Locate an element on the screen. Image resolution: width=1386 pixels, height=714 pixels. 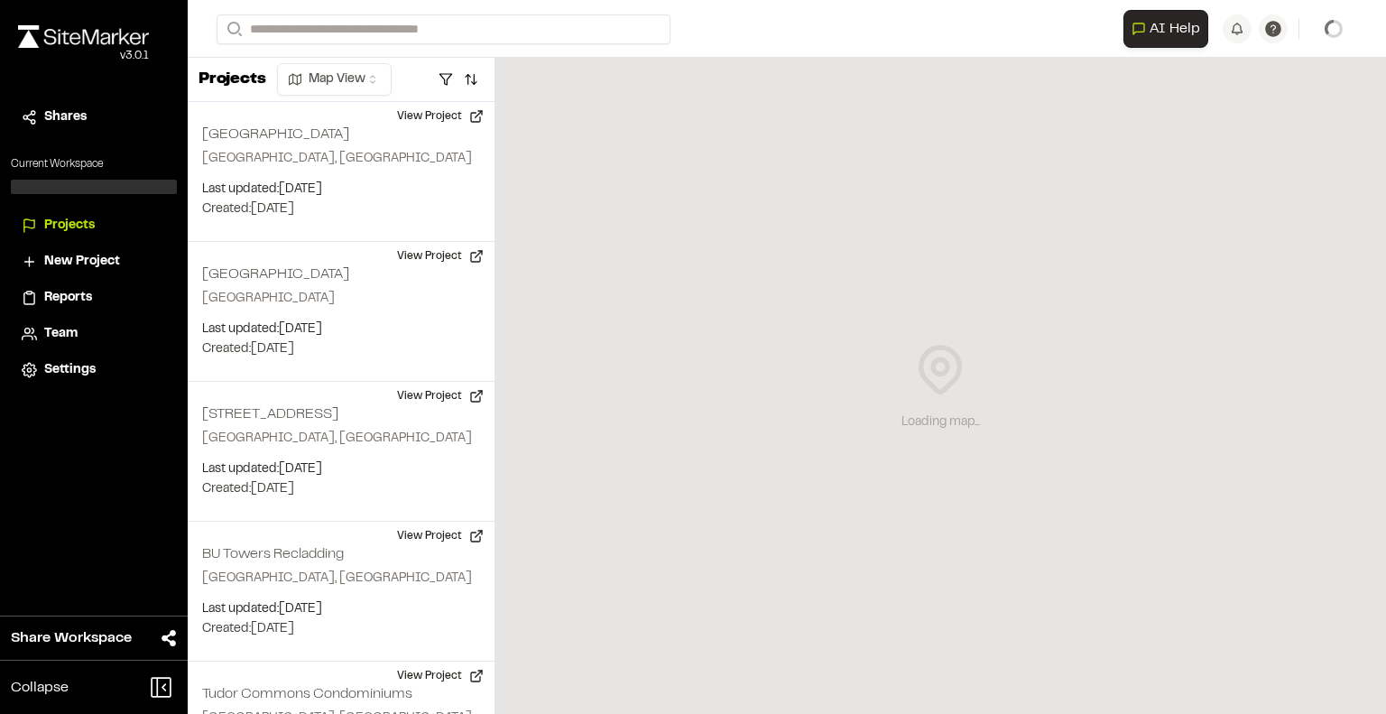
div: Loading map... is located at coordinates (940, 422).